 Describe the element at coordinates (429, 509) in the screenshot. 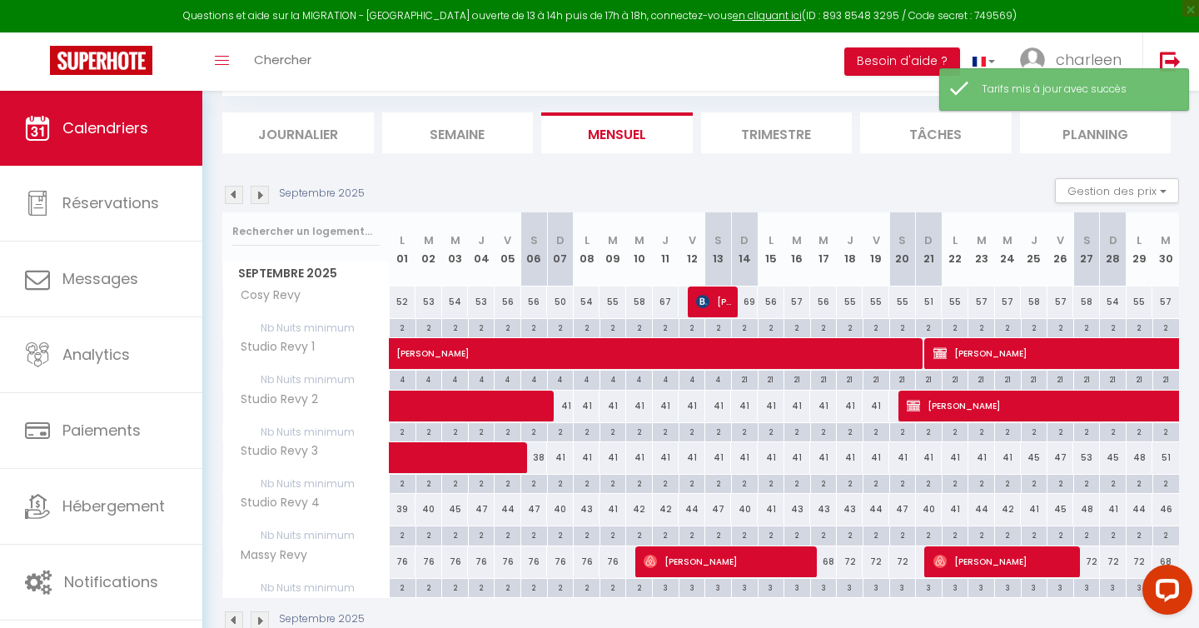

I see `div: 40` at that location.